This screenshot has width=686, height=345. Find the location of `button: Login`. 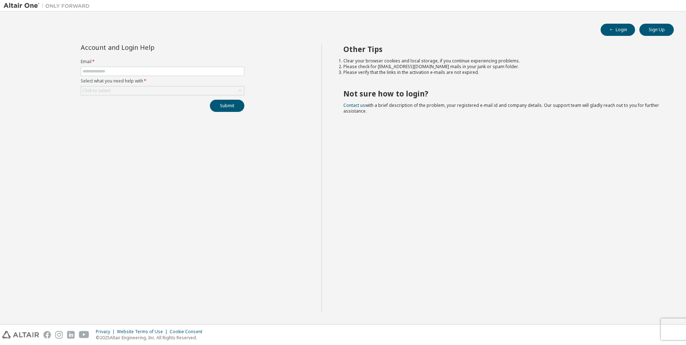

button: Login is located at coordinates (618, 30).